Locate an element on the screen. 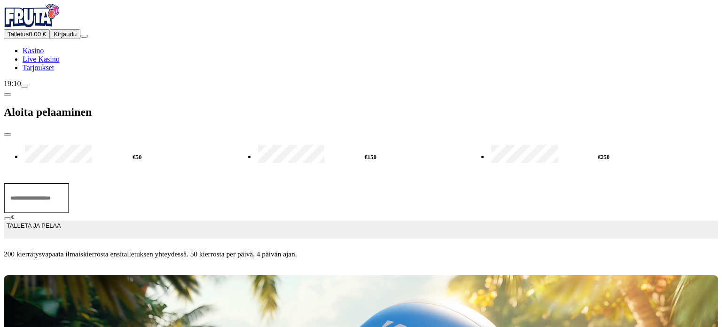 This screenshot has height=327, width=722. label: €50 is located at coordinates (137, 157).